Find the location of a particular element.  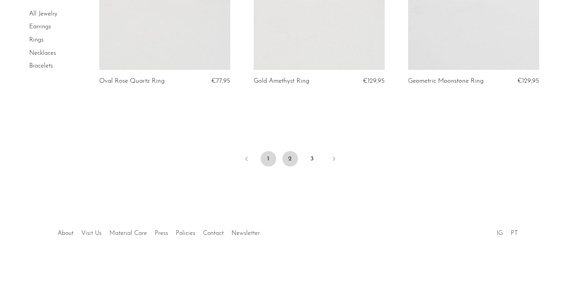

a: IG is located at coordinates (500, 234).